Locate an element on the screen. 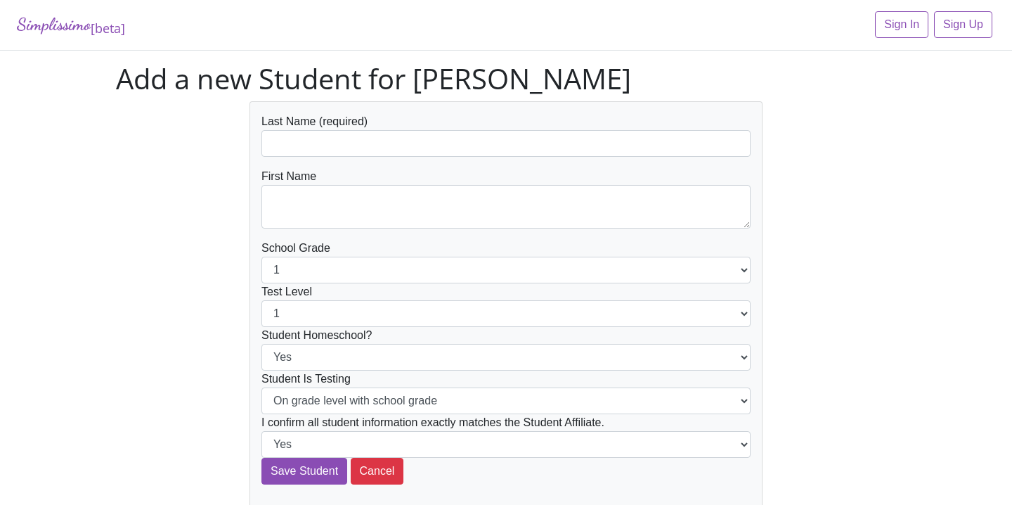  input: Save Student is located at coordinates (304, 471).